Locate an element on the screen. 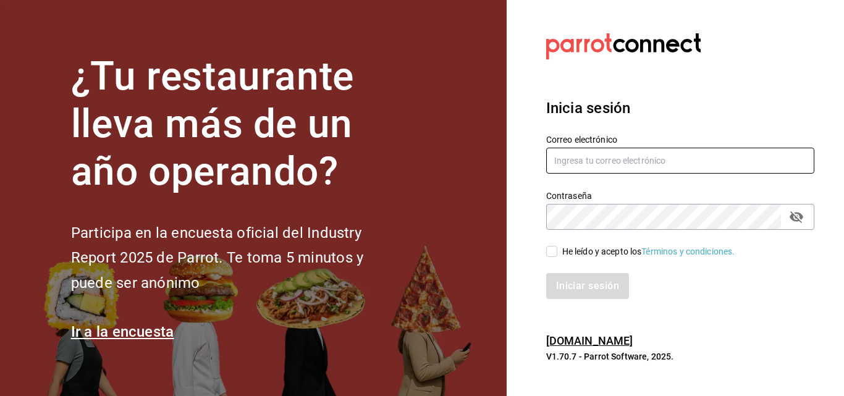 Image resolution: width=844 pixels, height=396 pixels. a: Ir a la encuesta is located at coordinates (122, 332).